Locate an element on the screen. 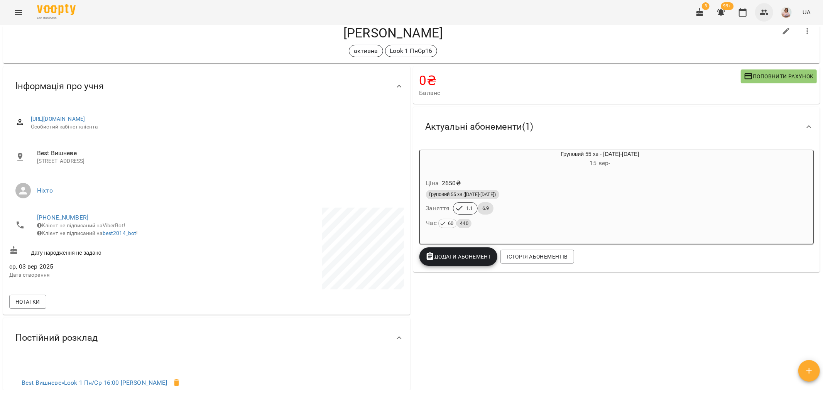 This screenshot has height=394, width=823. p: Дата створення is located at coordinates (107, 275).